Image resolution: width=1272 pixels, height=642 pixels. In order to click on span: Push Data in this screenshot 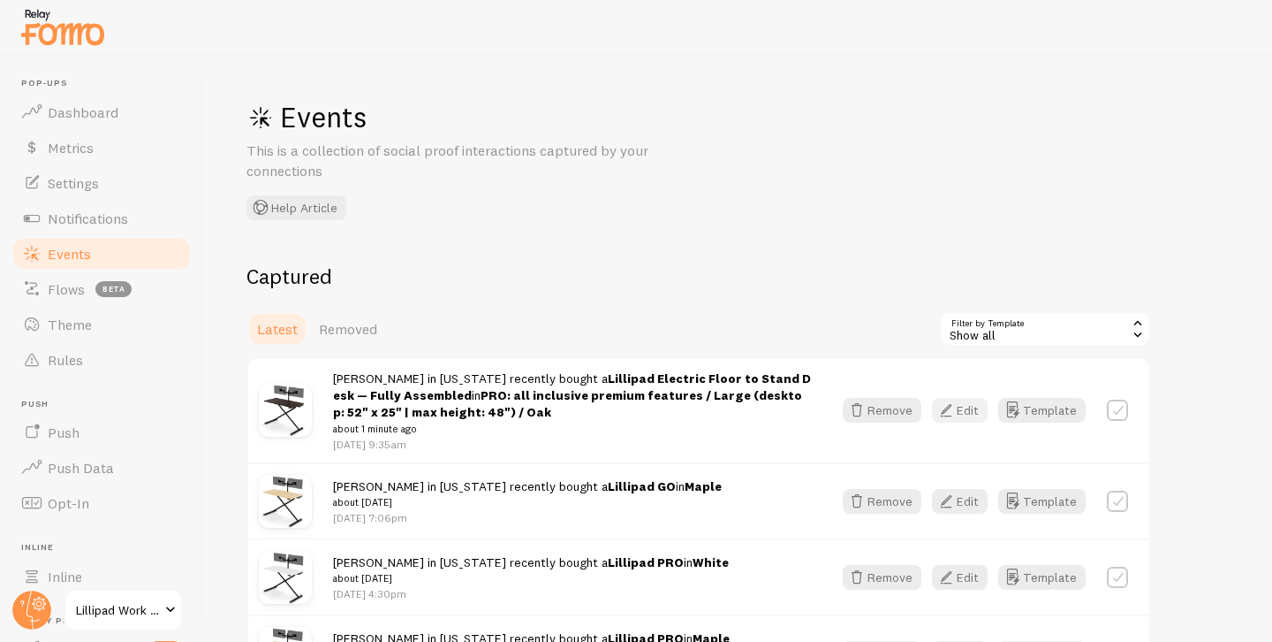, I will do `click(80, 467)`.